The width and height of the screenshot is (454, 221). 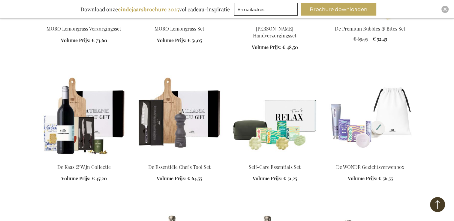 What do you see at coordinates (275, 159) in the screenshot?
I see `a: The Self-Care Essentials Set` at bounding box center [275, 159].